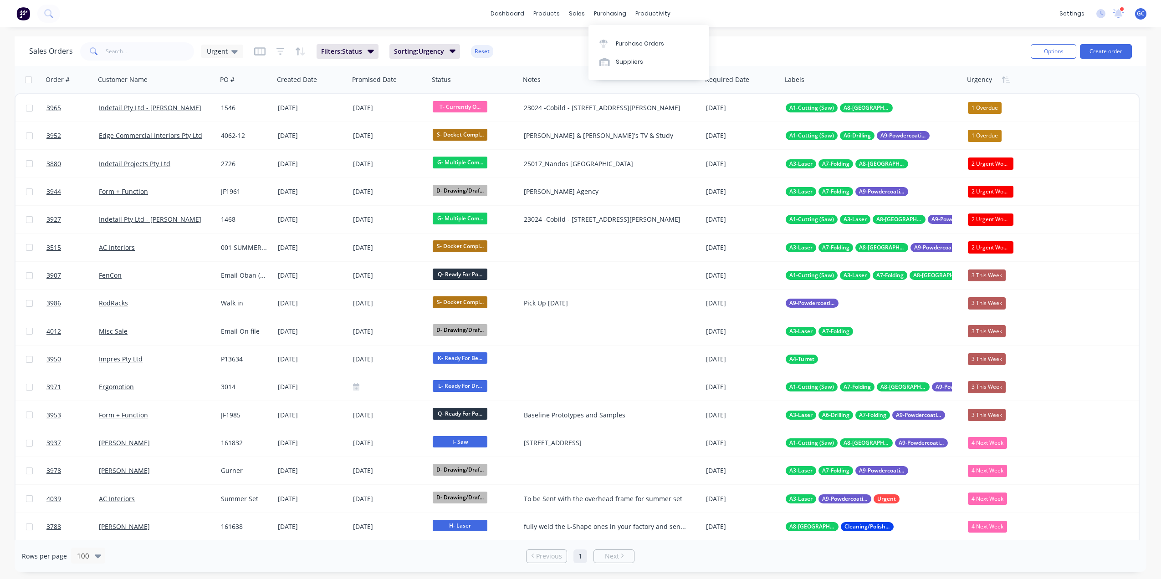  Describe the element at coordinates (110, 275) in the screenshot. I see `a: FenCon` at that location.